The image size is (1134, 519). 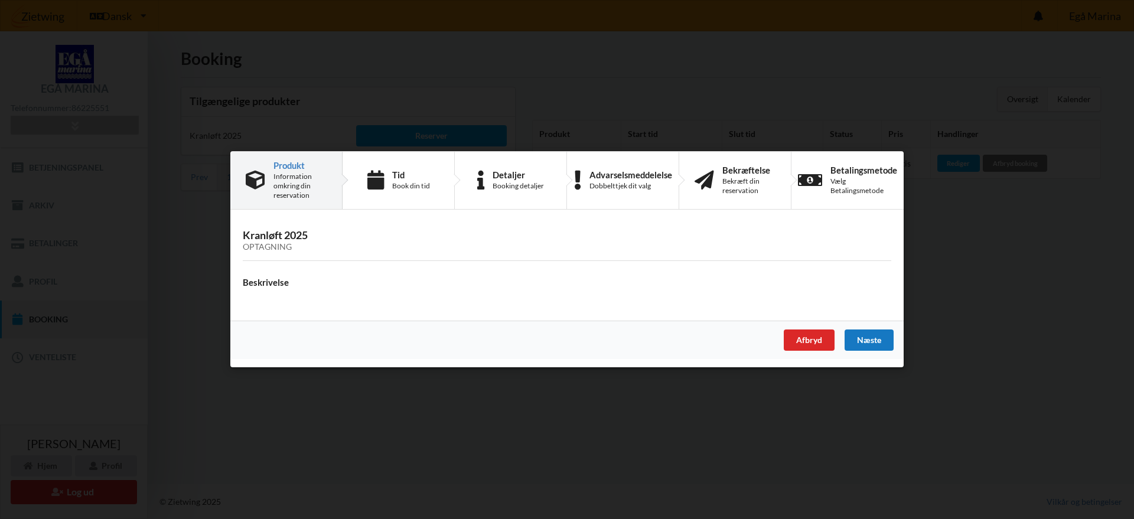 I want to click on div: Afbryd, so click(x=809, y=341).